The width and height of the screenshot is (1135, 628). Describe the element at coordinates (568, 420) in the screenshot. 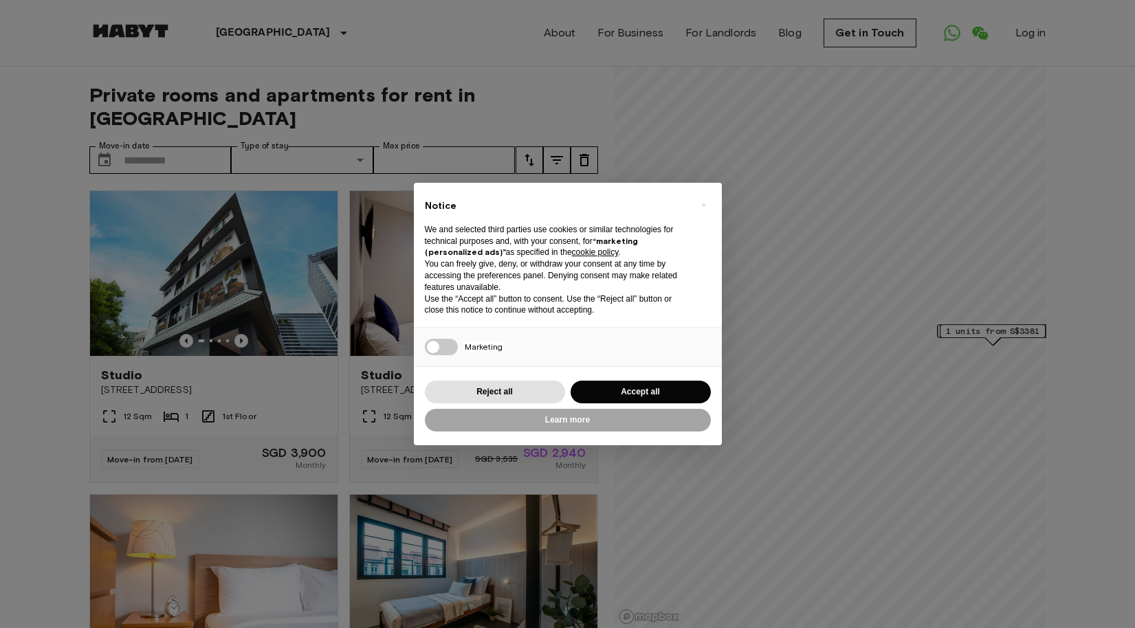

I see `button: Learn more` at that location.